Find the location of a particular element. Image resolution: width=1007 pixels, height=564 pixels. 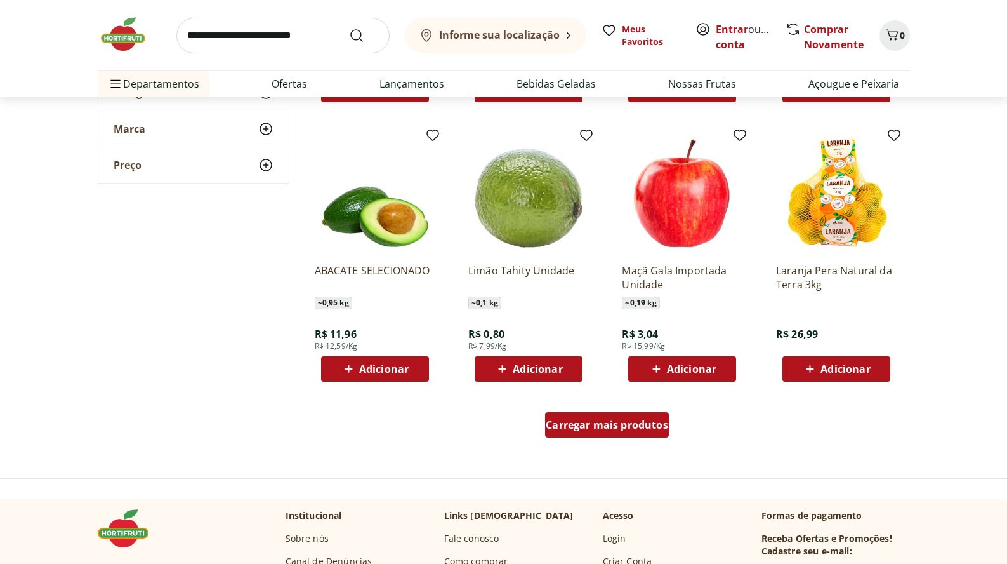

p: Maçã Gala Importada Unidade is located at coordinates (682, 277).